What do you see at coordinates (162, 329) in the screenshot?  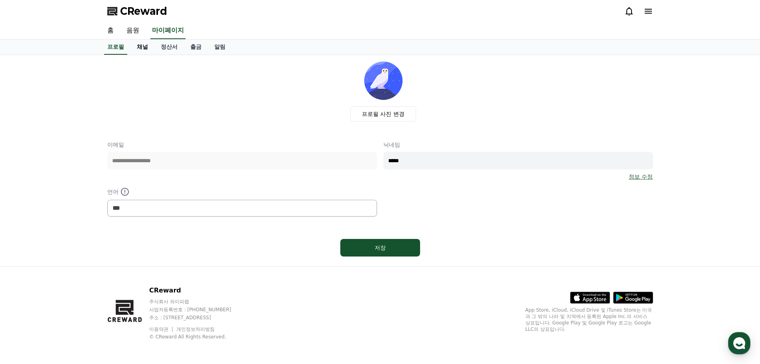 I see `a: 이용약관` at bounding box center [162, 329].